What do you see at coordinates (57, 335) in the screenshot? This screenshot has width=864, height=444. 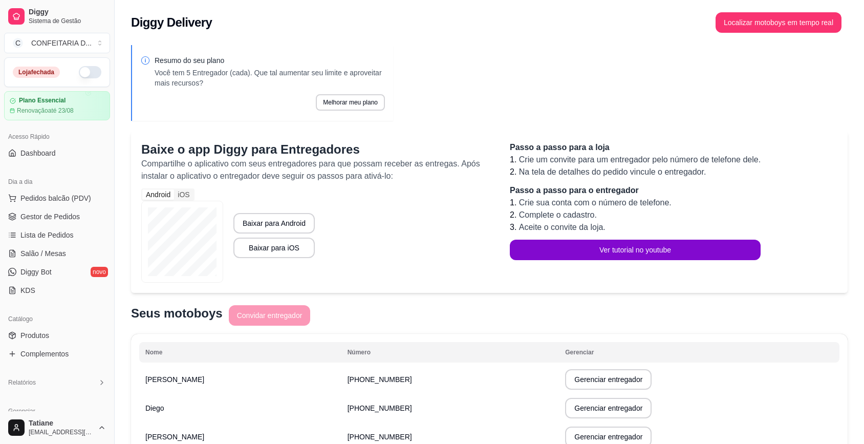 I see `a: Produtos` at bounding box center [57, 335].